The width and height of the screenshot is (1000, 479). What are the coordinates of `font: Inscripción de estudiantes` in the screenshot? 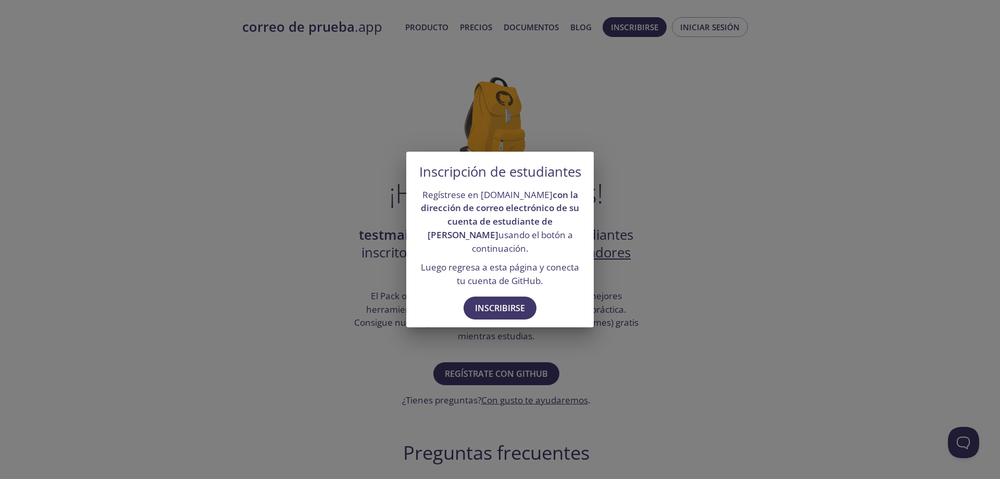 It's located at (500, 171).